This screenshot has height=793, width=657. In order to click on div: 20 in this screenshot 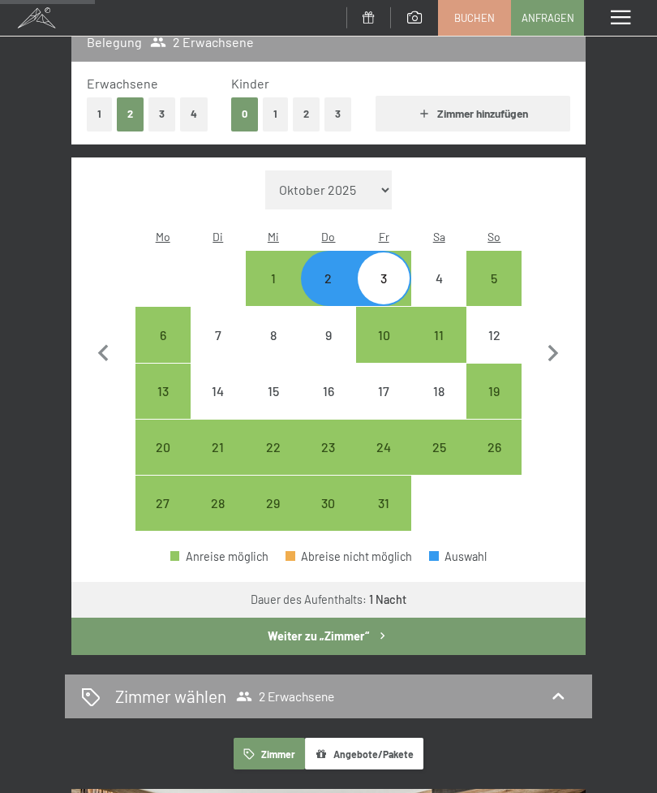, I will do `click(163, 467)`.